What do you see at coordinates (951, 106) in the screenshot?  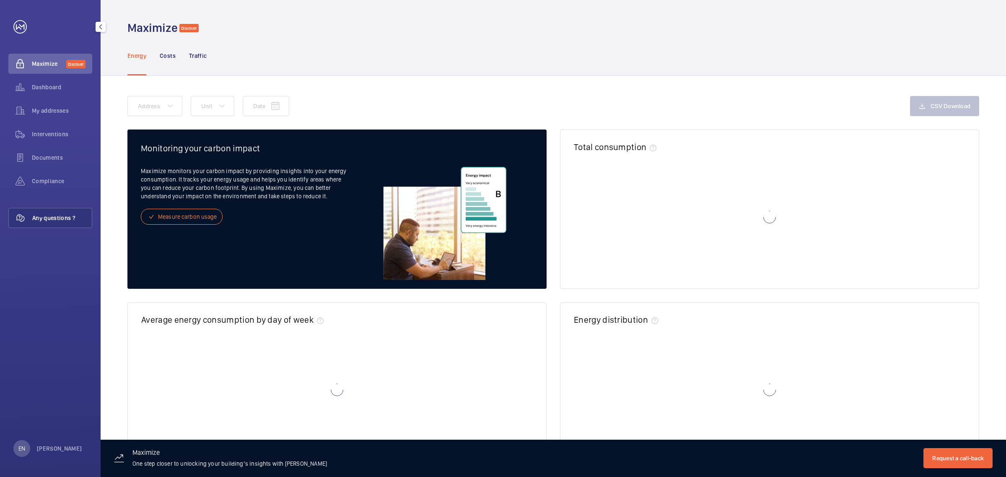 I see `span: CSV Download` at bounding box center [951, 106].